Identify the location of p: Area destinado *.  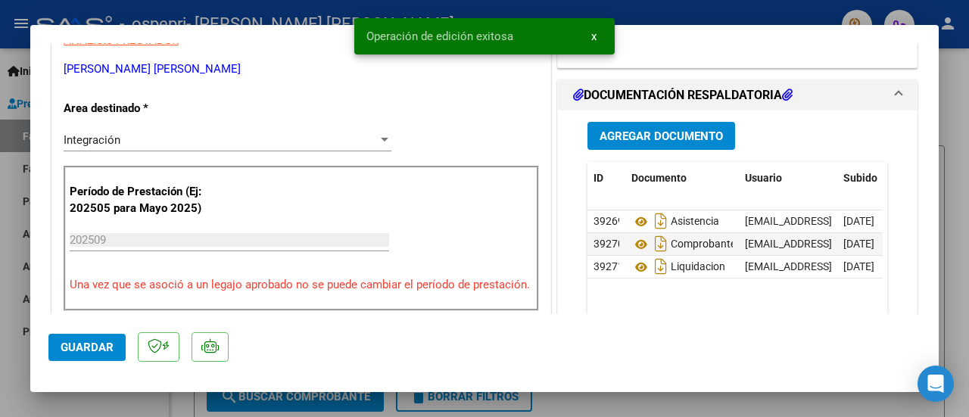
(135, 108).